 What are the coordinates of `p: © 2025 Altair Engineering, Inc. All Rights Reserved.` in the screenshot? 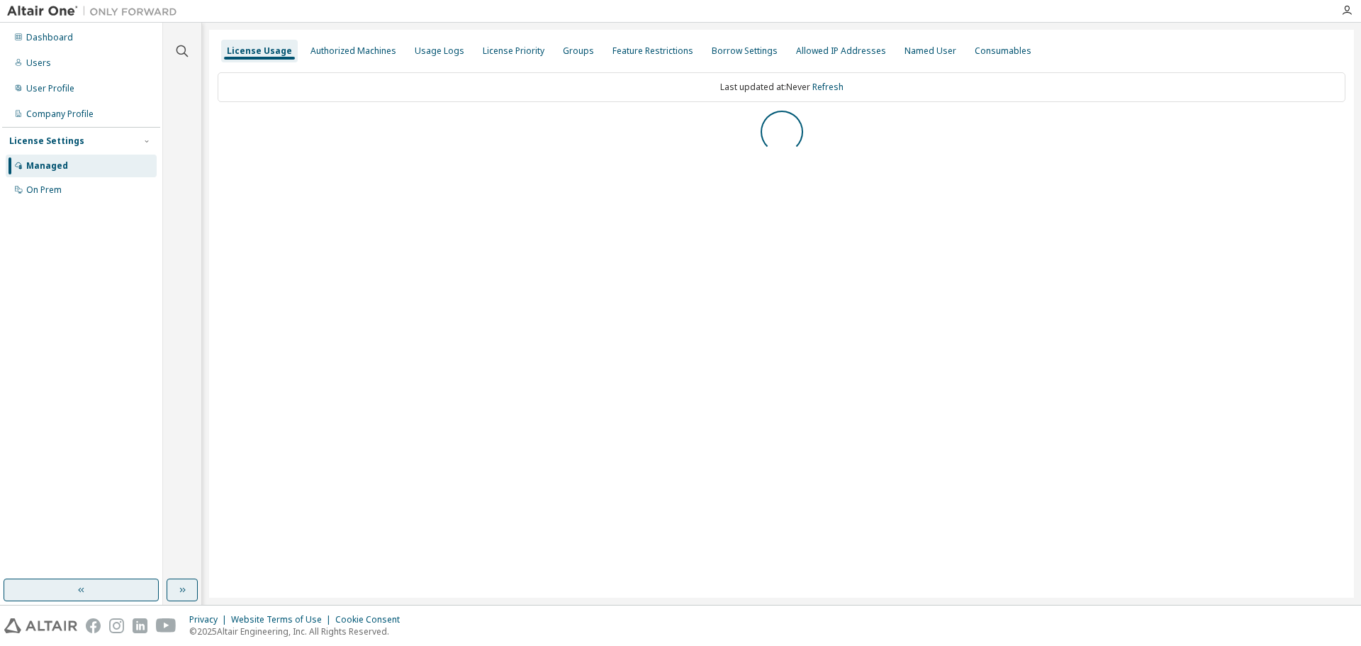 It's located at (298, 631).